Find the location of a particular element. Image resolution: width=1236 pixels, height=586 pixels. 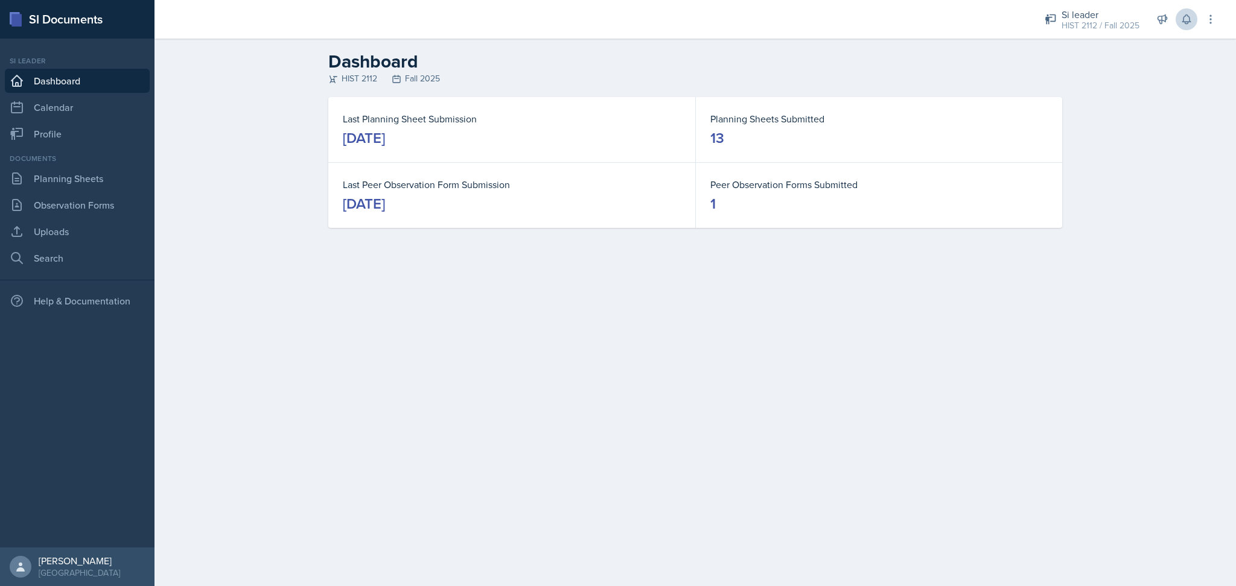

dt: Last Peer Observation Form Submission is located at coordinates (512, 185).